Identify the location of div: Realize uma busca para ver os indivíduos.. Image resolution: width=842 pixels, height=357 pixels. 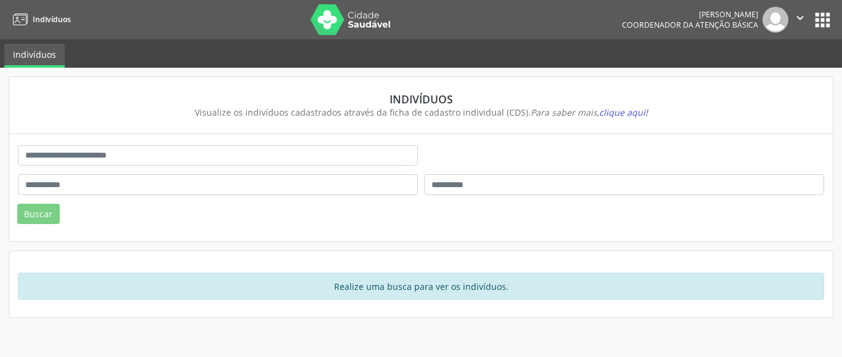
(421, 286).